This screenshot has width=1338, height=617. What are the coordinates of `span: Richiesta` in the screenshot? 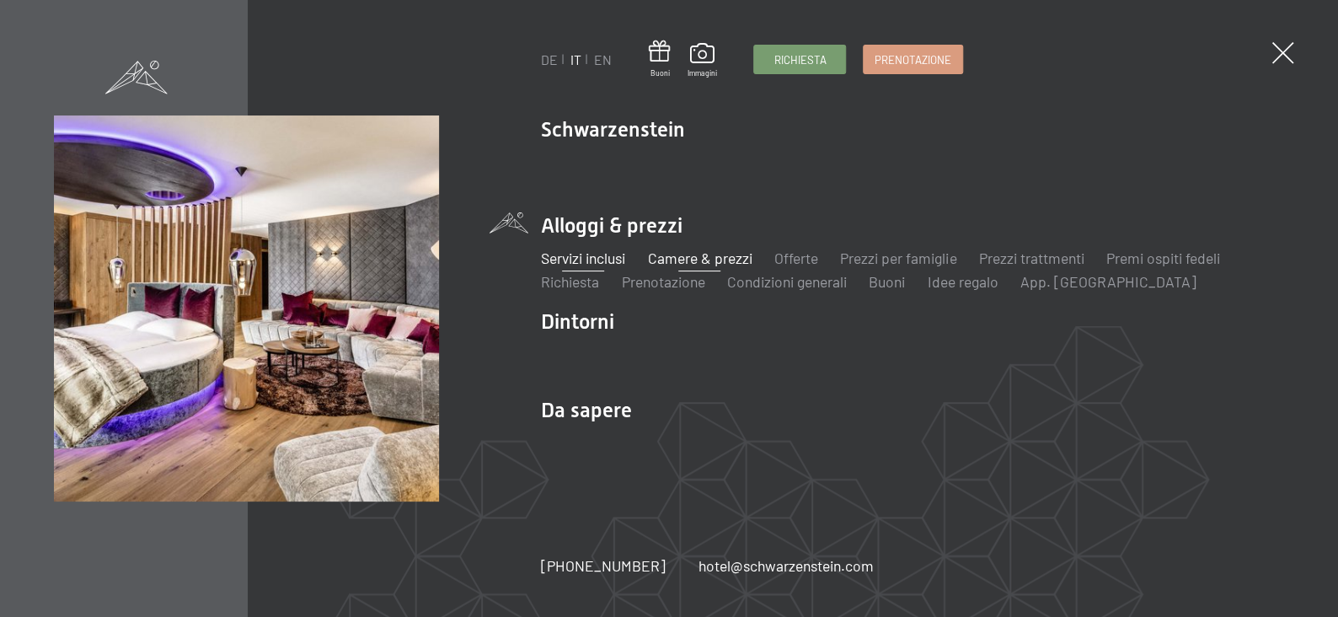 It's located at (800, 60).